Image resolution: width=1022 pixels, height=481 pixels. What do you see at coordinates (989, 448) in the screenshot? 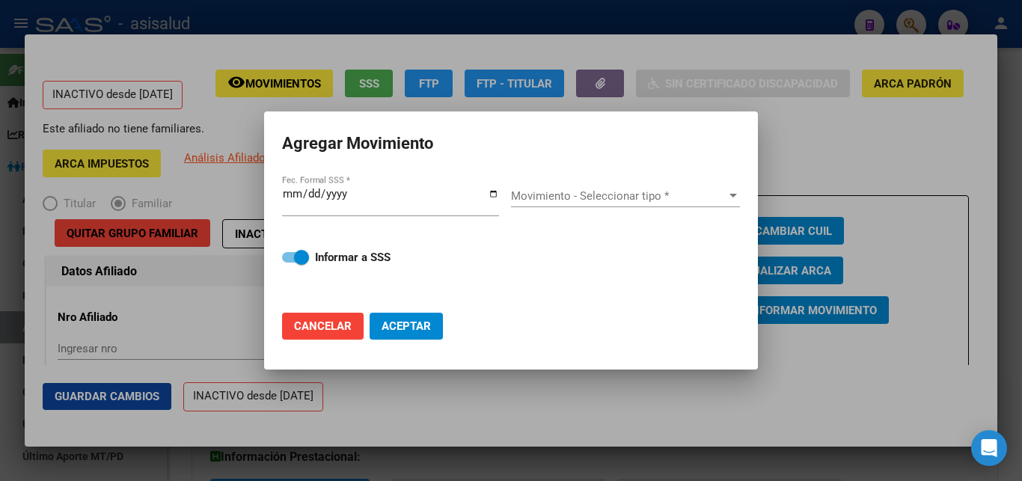
I see `div: Open Intercom Messenger` at bounding box center [989, 448].